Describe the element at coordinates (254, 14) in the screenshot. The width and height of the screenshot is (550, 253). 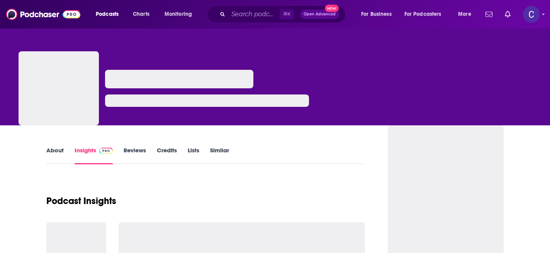
I see `input: Search podcasts, credits, & more...` at that location.